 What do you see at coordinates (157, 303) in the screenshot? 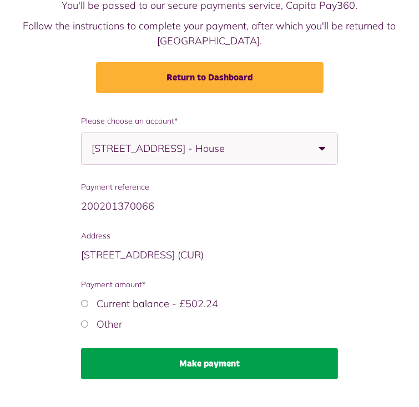
I see `label: Current balance - £502.24` at bounding box center [157, 303].